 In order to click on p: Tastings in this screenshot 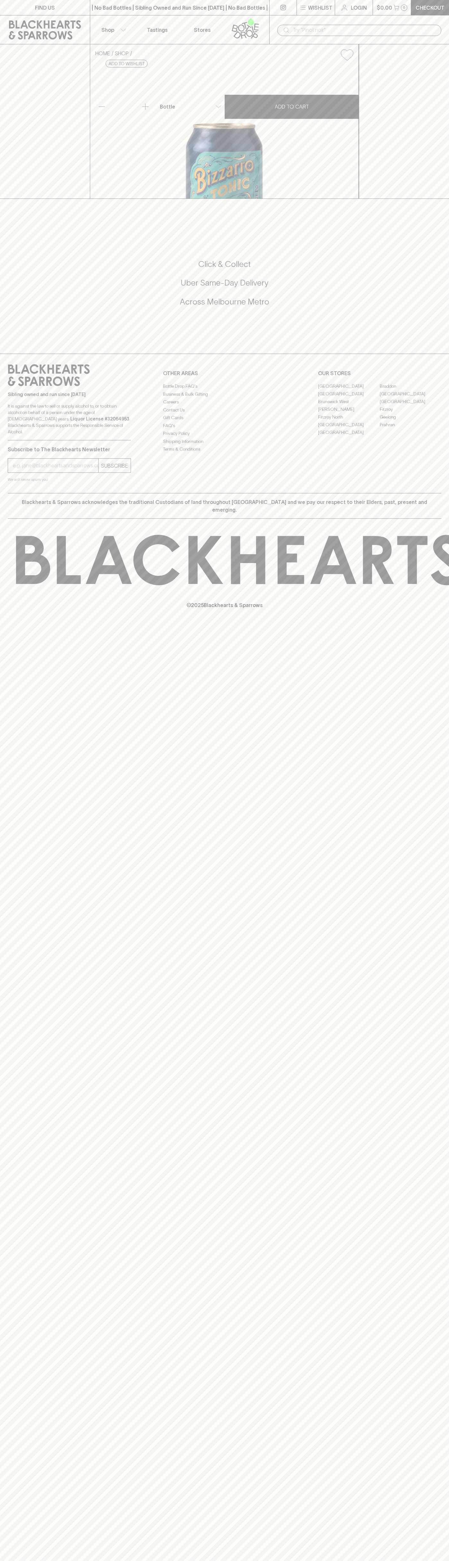, I will do `click(157, 30)`.